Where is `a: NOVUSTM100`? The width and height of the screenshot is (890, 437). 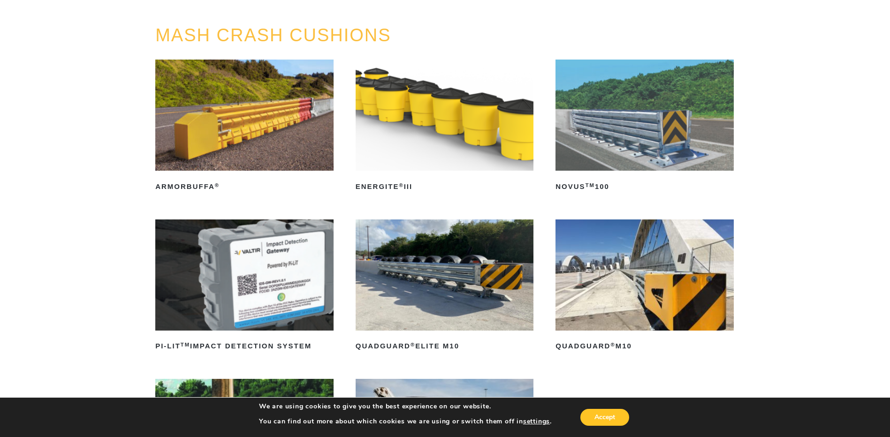
a: NOVUSTM100 is located at coordinates (645, 127).